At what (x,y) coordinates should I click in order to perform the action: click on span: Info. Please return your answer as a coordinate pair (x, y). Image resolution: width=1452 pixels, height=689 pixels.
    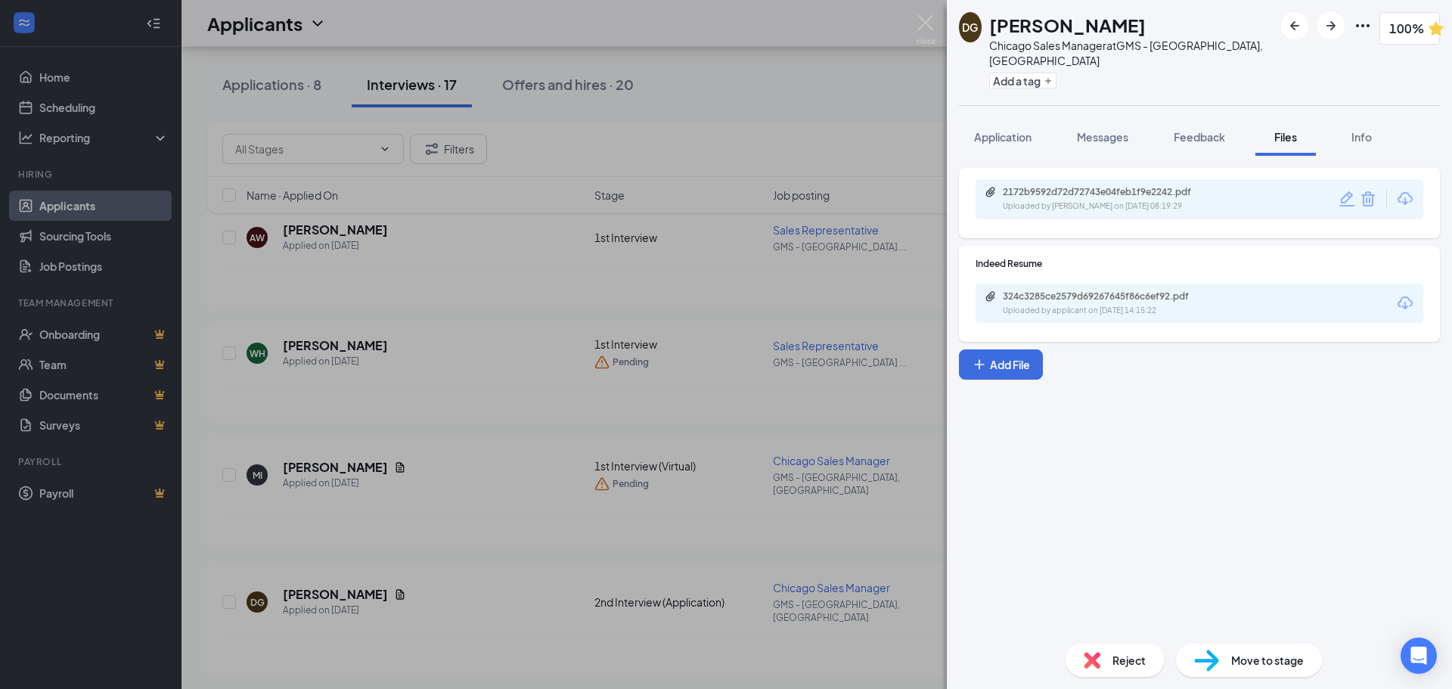
    Looking at the image, I should click on (1361, 137).